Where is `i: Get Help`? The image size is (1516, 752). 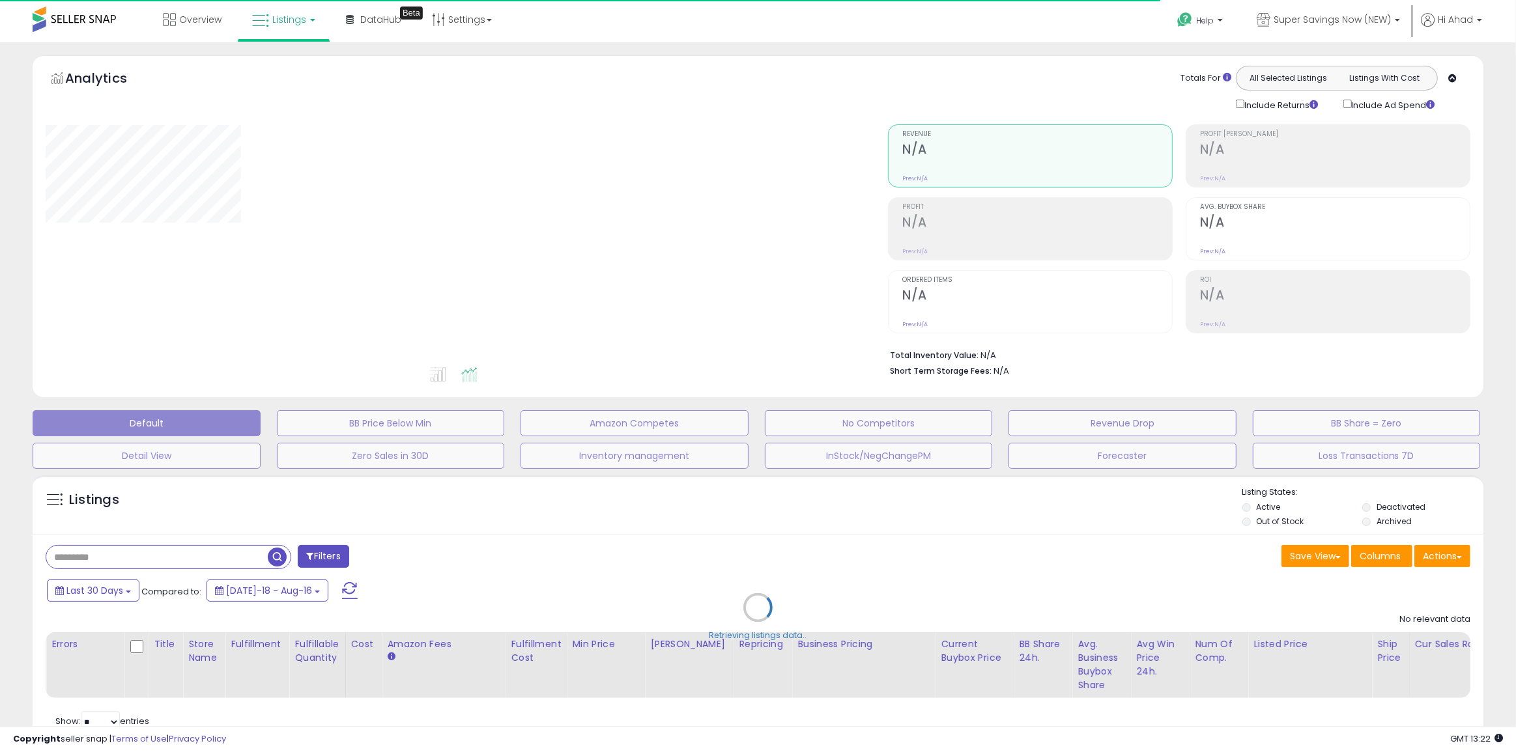
i: Get Help is located at coordinates (1184, 20).